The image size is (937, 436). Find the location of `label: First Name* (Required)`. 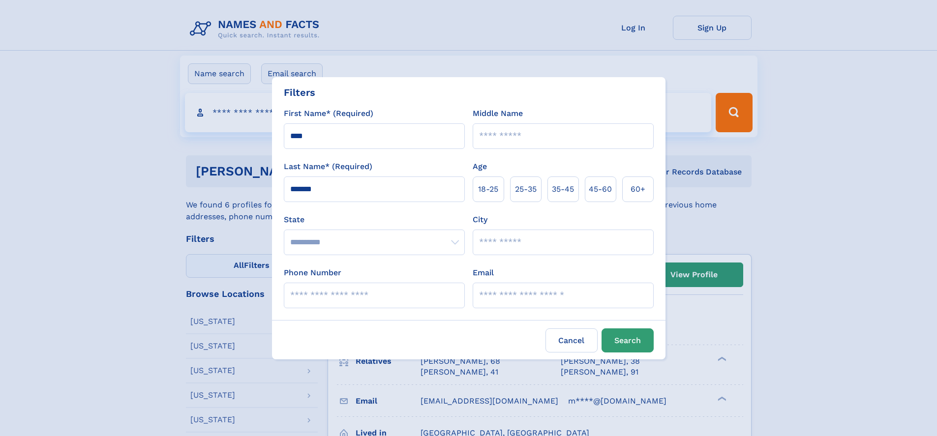

label: First Name* (Required) is located at coordinates (328, 114).